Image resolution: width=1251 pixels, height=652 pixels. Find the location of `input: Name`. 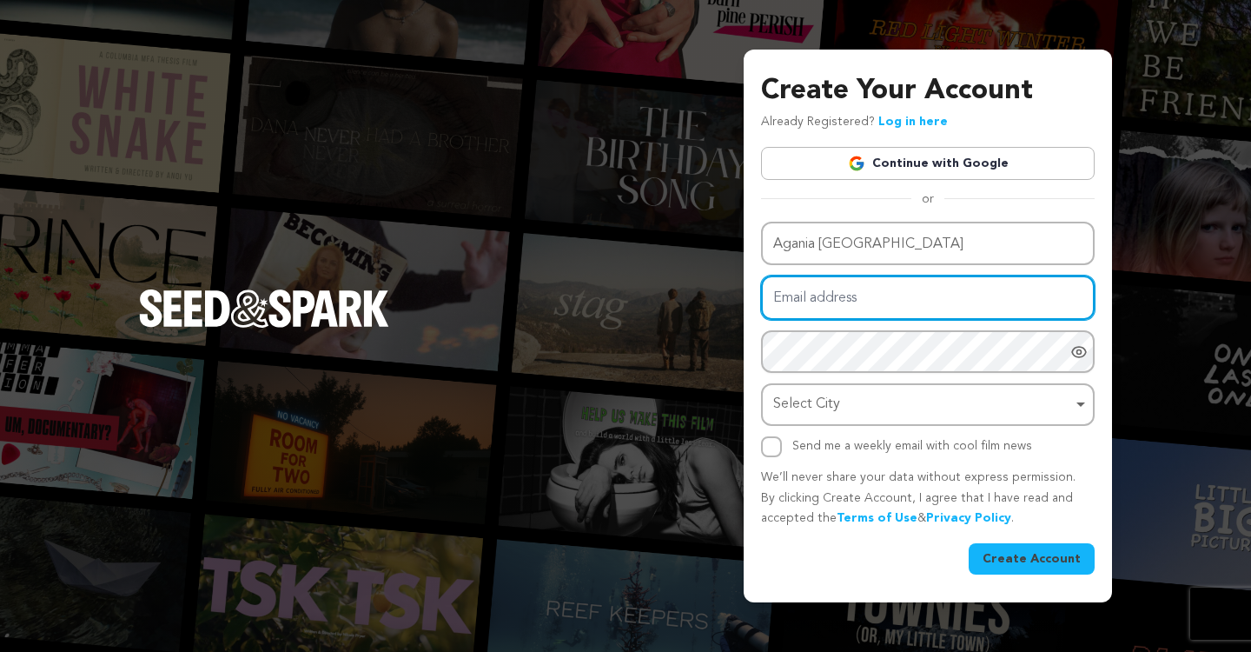

input: Name is located at coordinates (928, 243).